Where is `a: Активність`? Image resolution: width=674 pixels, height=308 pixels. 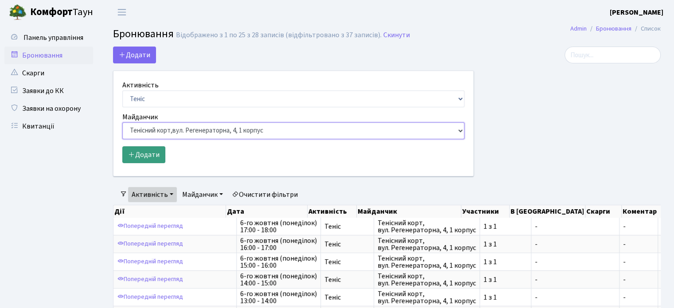 a: Активність is located at coordinates (152, 195).